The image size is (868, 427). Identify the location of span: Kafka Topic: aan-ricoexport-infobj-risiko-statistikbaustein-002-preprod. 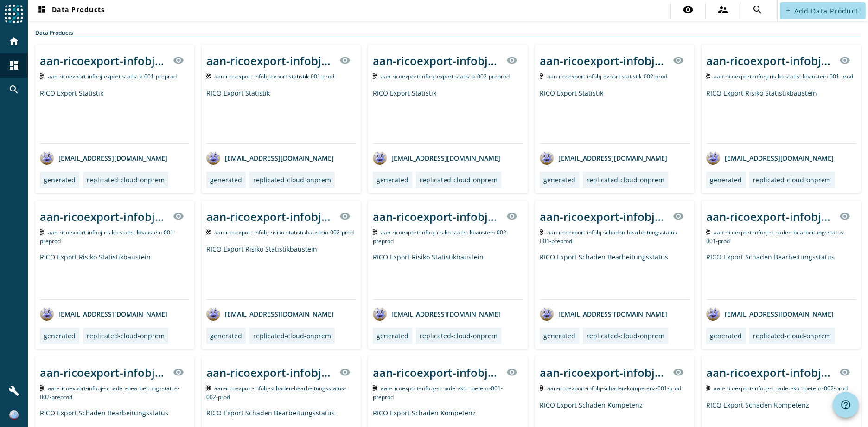
(441, 237).